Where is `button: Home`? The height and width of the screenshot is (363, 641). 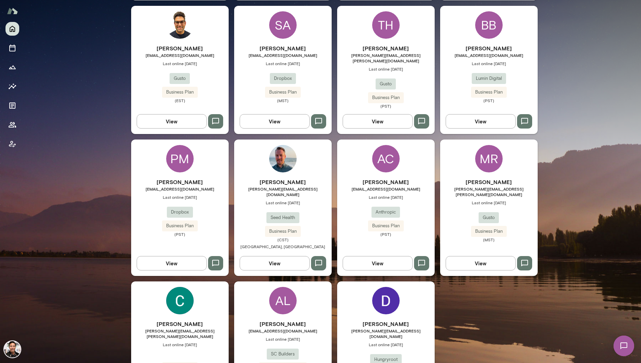
button: Home is located at coordinates (12, 29).